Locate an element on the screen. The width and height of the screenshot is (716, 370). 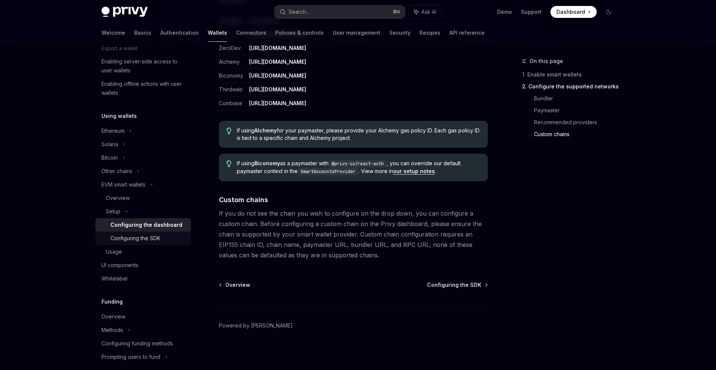
span: If you do not see the chain you wish to configure on the drop down, you can configure a custom ch... is located at coordinates (353, 234).